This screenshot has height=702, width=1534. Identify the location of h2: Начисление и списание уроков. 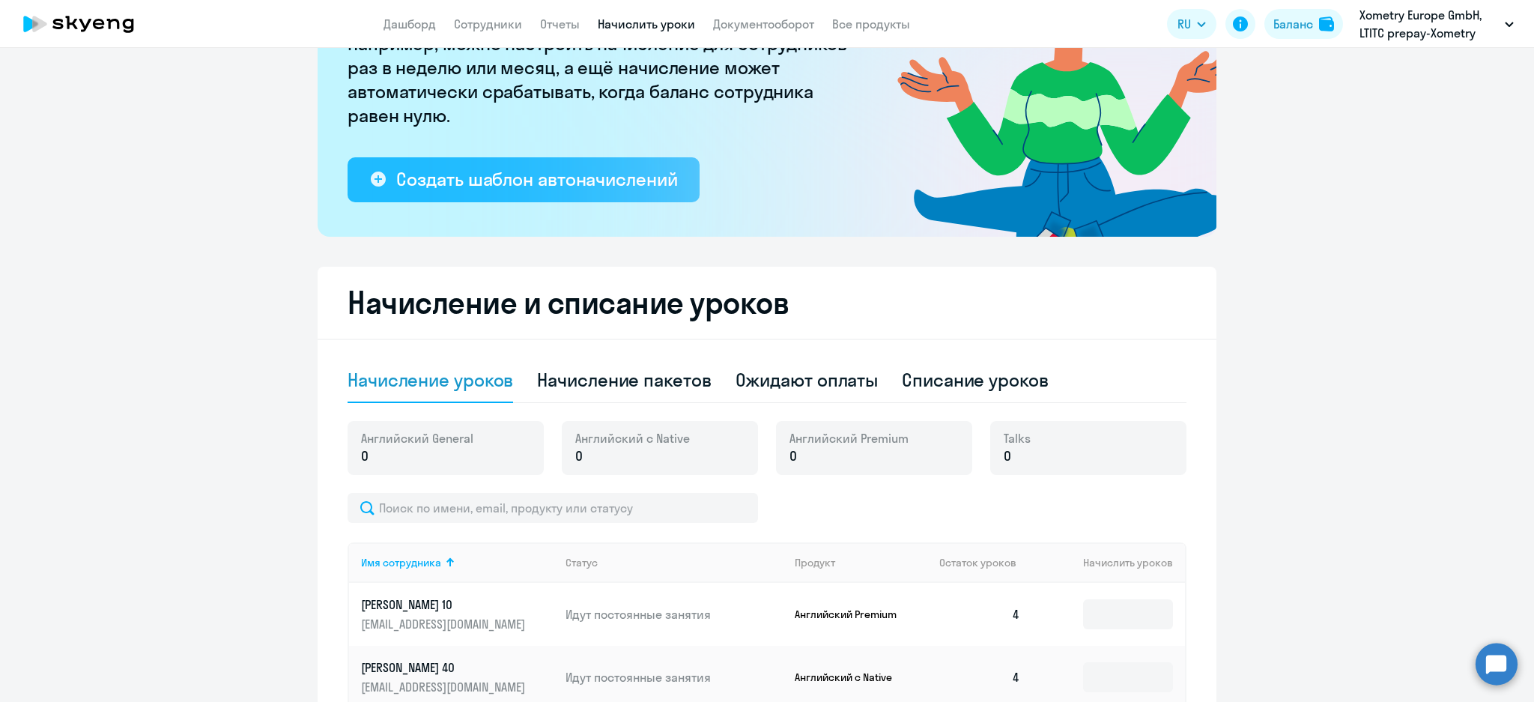
(767, 303).